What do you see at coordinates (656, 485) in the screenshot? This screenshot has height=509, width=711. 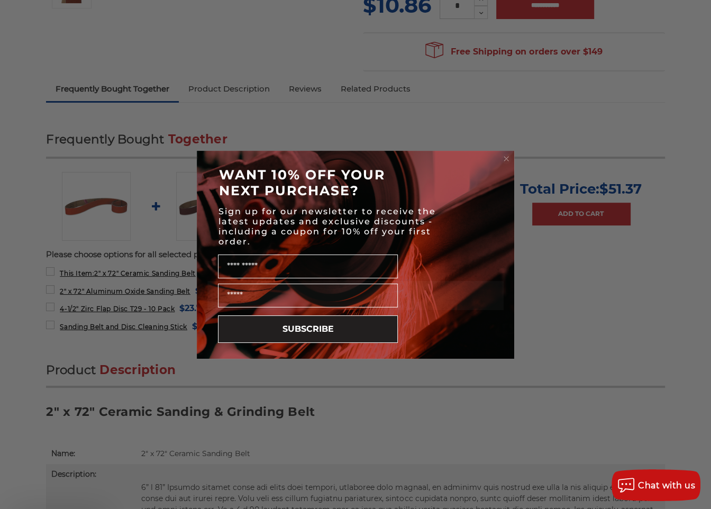 I see `button: Chat with us` at bounding box center [656, 485].